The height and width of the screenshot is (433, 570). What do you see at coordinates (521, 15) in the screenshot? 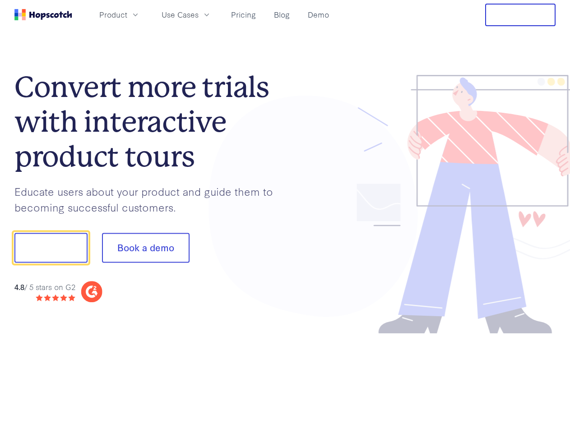
I see `a: Free Trial` at bounding box center [521, 15].